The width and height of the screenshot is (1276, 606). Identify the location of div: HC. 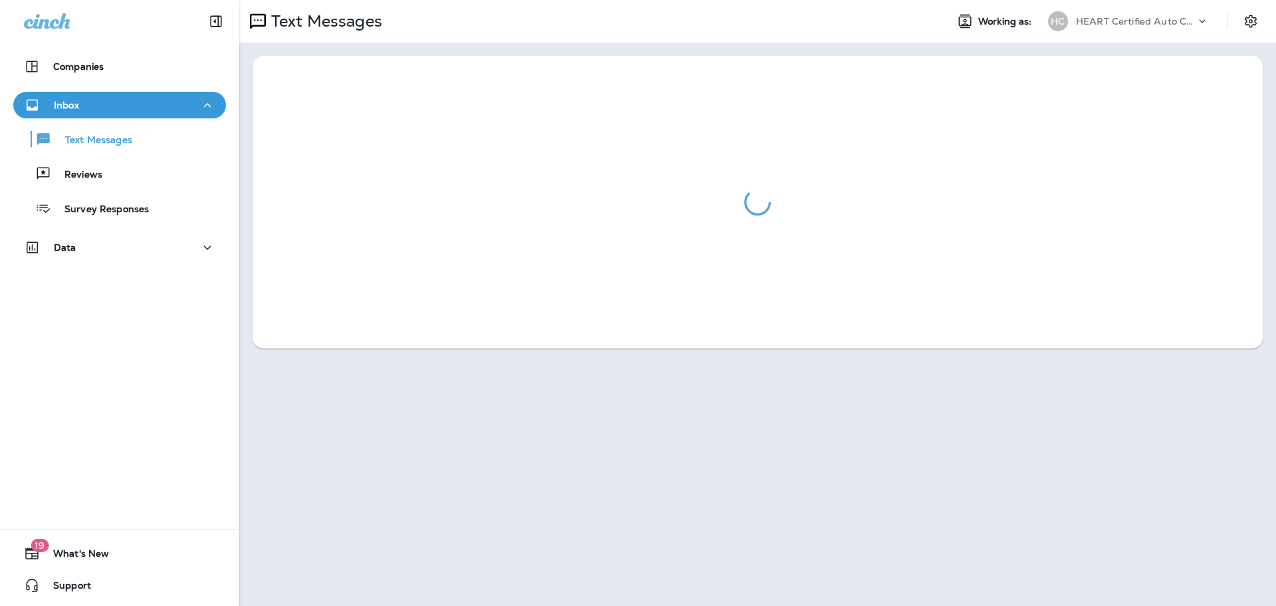
(1058, 21).